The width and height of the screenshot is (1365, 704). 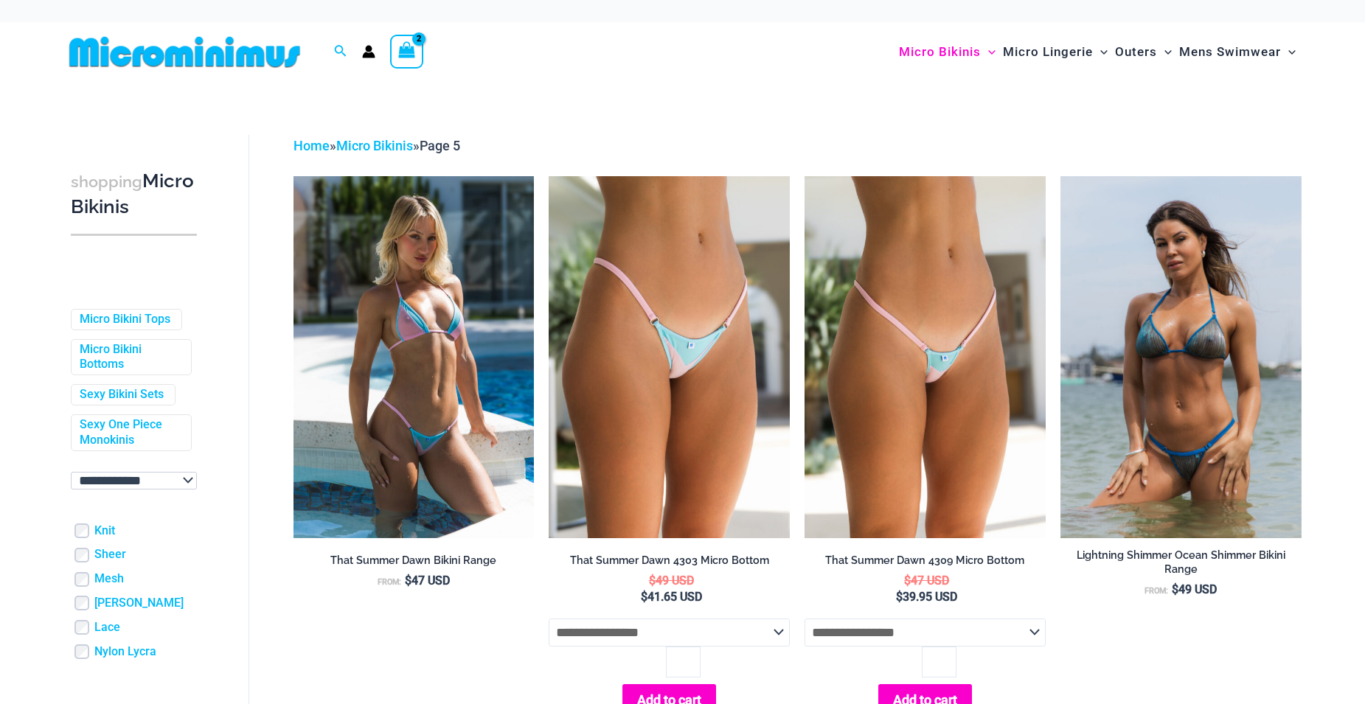 I want to click on span: Outers, so click(x=1135, y=52).